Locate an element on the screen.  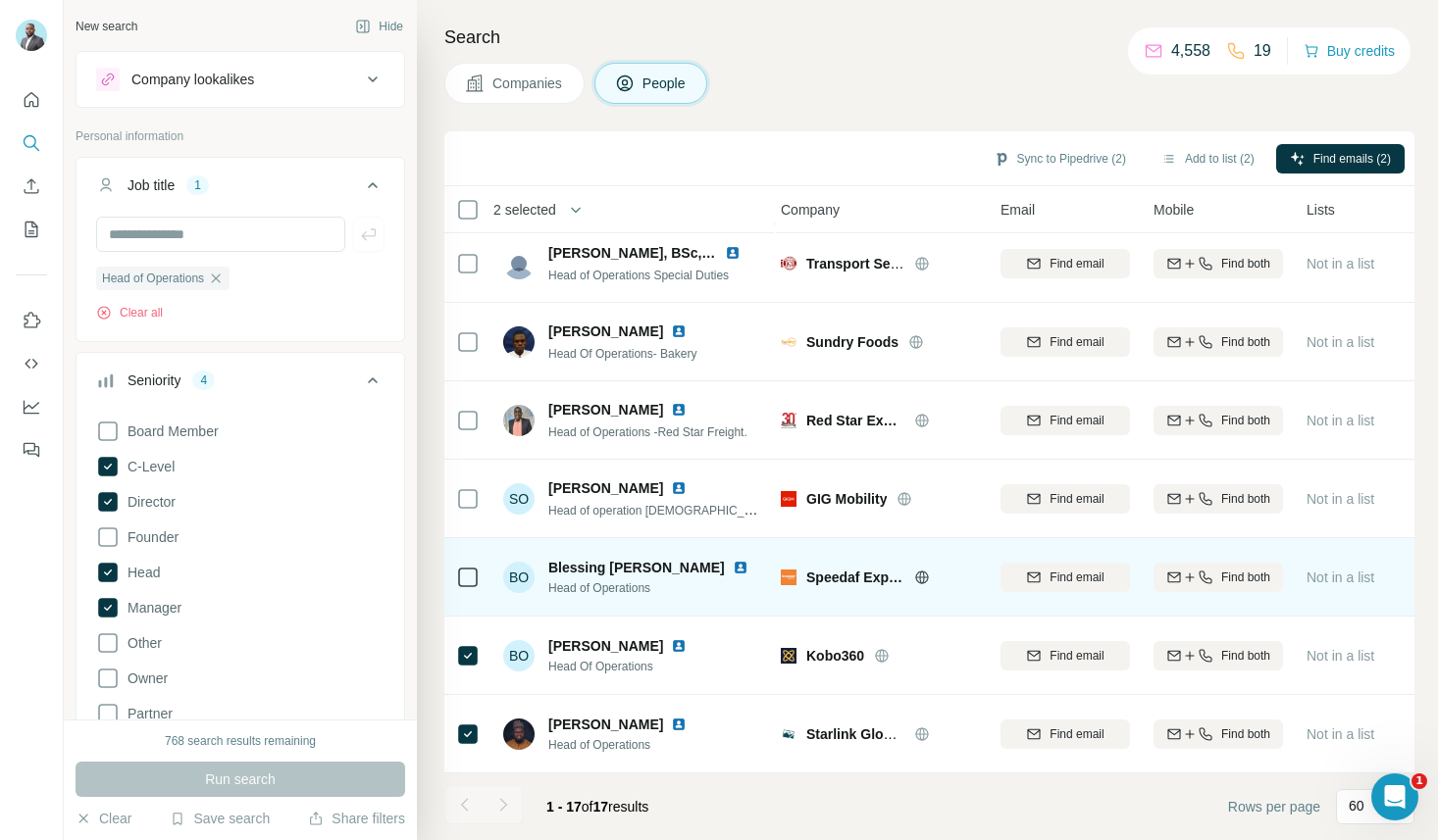
div: Company lookalikes is located at coordinates (192, 79).